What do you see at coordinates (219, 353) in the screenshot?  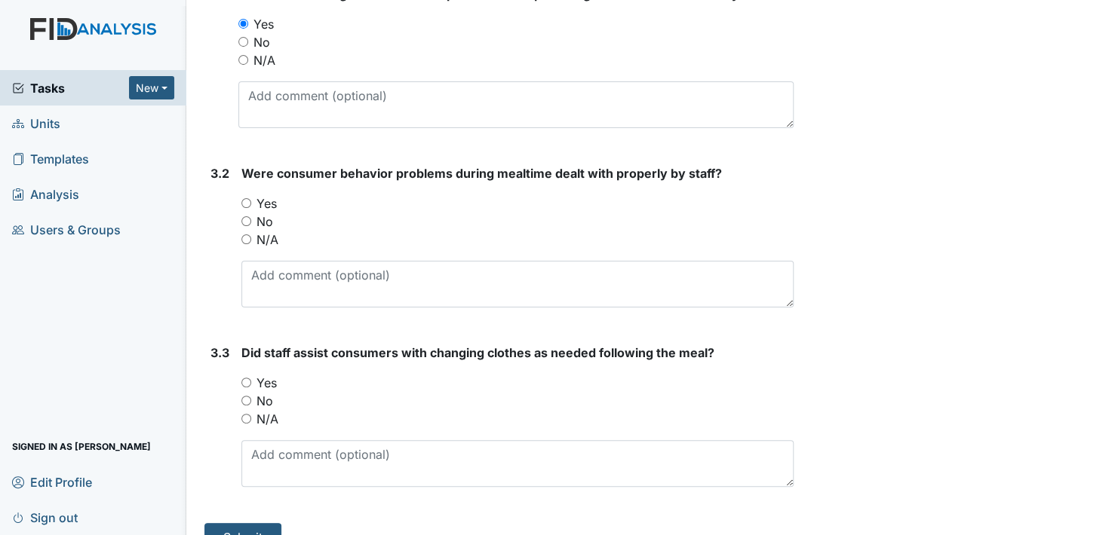 I see `label: 3.3` at bounding box center [219, 353].